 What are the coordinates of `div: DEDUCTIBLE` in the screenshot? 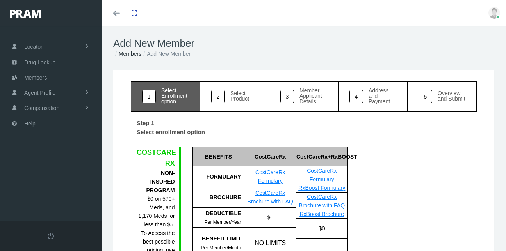 It's located at (217, 213).